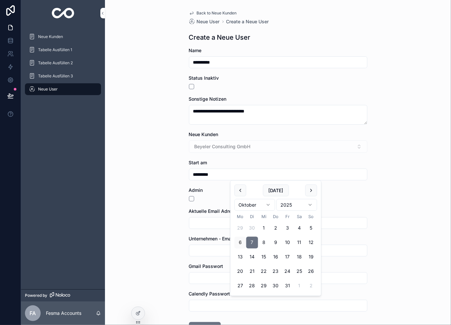 The height and width of the screenshot is (325, 451). I want to click on button: Samstag, 1. November 2025, so click(299, 286).